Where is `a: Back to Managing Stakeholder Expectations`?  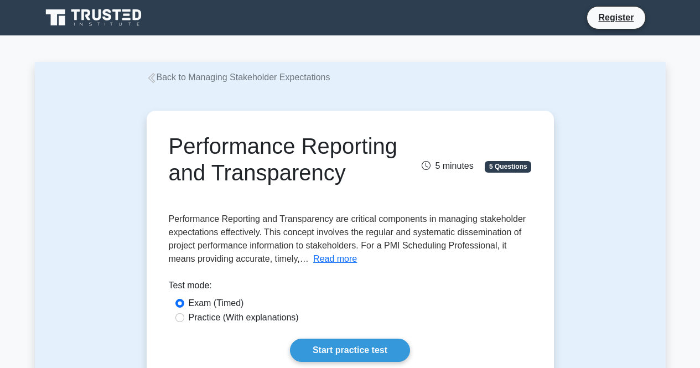
a: Back to Managing Stakeholder Expectations is located at coordinates (238, 77).